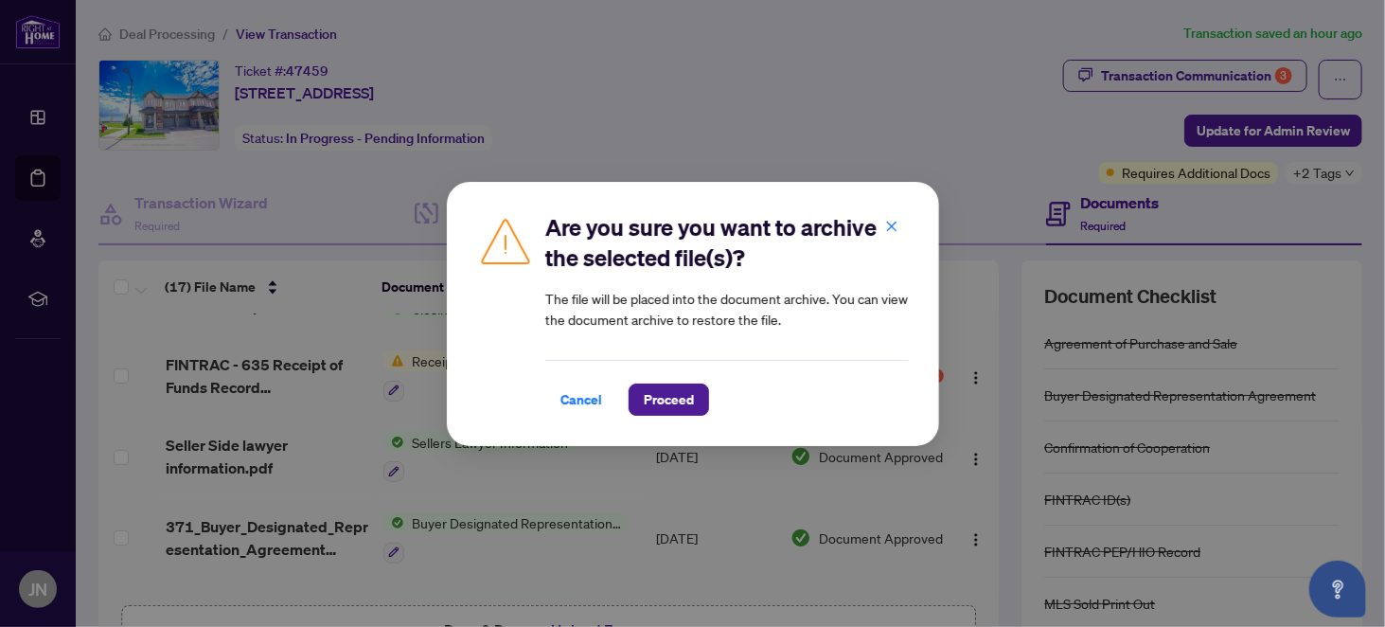 Image resolution: width=1385 pixels, height=627 pixels. What do you see at coordinates (1338, 589) in the screenshot?
I see `button: Open asap` at bounding box center [1338, 589].